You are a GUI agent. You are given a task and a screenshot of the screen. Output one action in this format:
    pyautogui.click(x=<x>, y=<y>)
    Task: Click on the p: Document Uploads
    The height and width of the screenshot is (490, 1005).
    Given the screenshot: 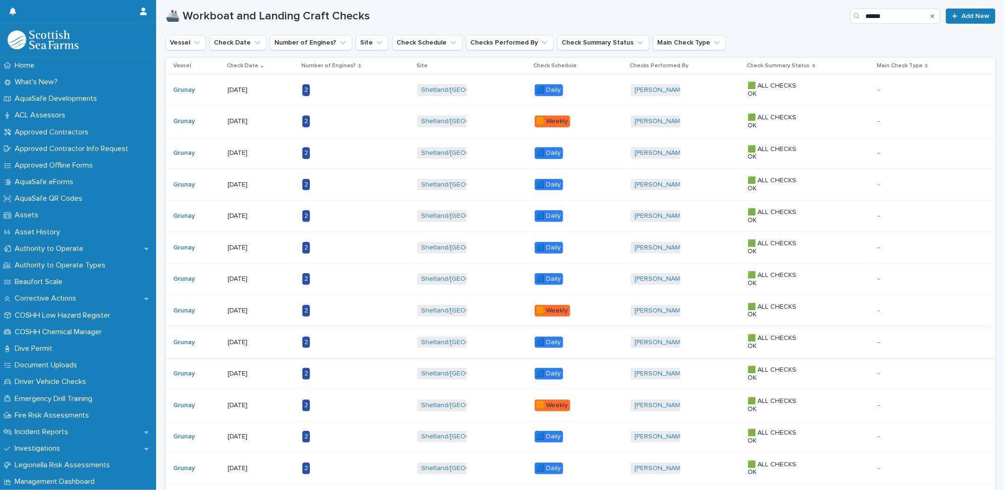 What is the action you would take?
    pyautogui.click(x=48, y=365)
    